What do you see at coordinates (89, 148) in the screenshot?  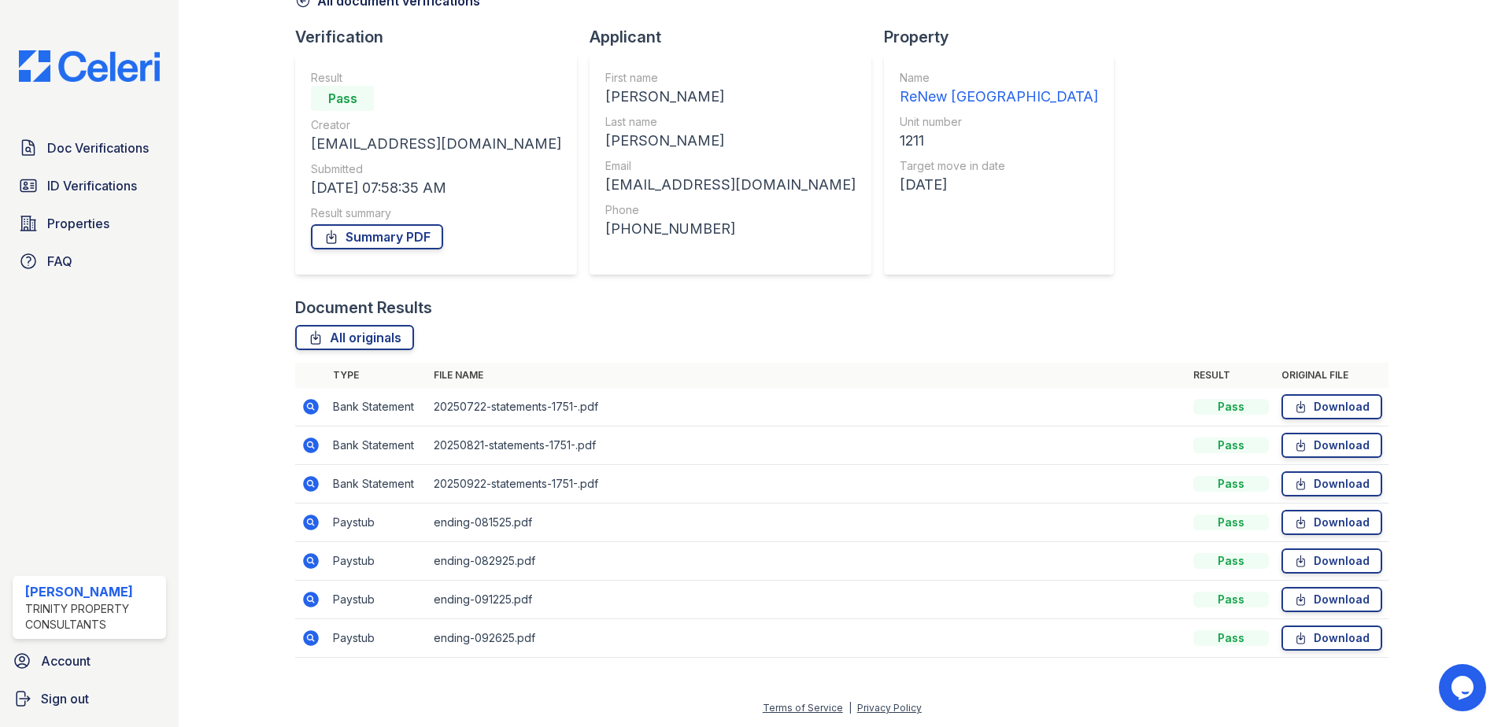 I see `a: Doc Verifications` at bounding box center [89, 148].